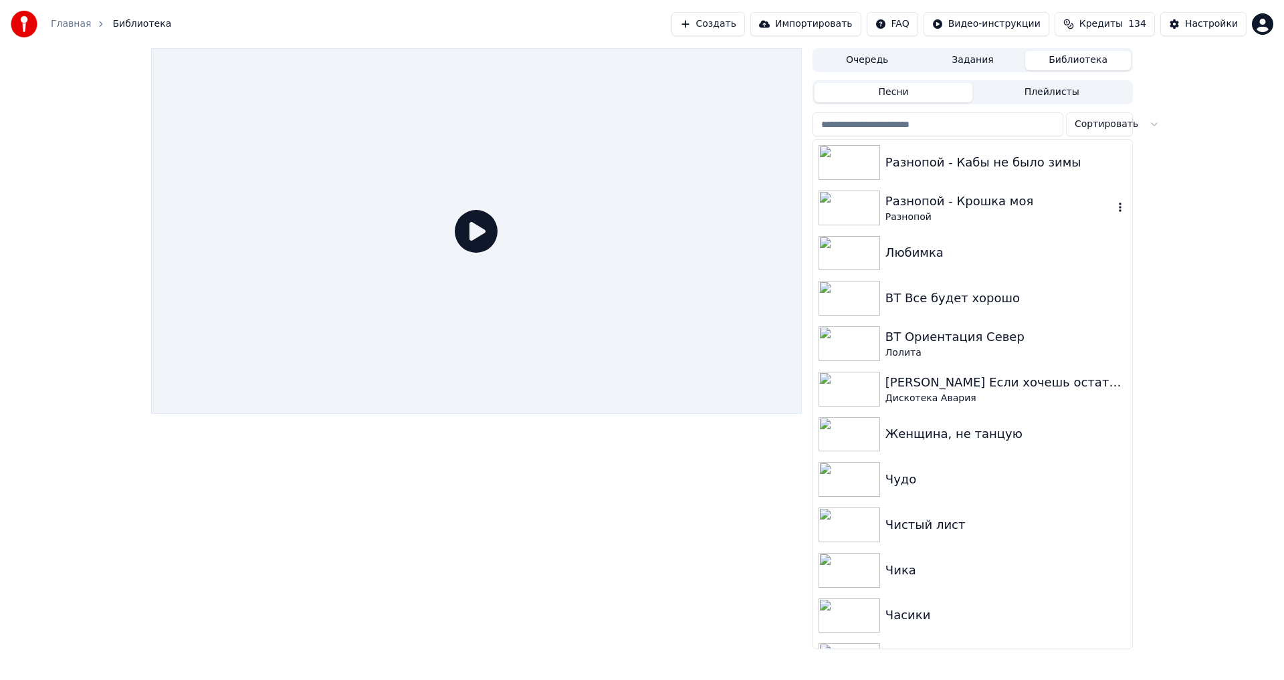 The image size is (1284, 680). Describe the element at coordinates (1100, 24) in the screenshot. I see `span: Кредиты` at that location.